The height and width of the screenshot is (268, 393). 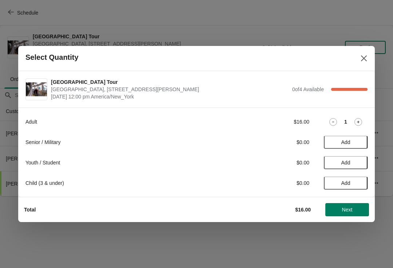 What do you see at coordinates (30, 209) in the screenshot?
I see `strong: Total` at bounding box center [30, 209].